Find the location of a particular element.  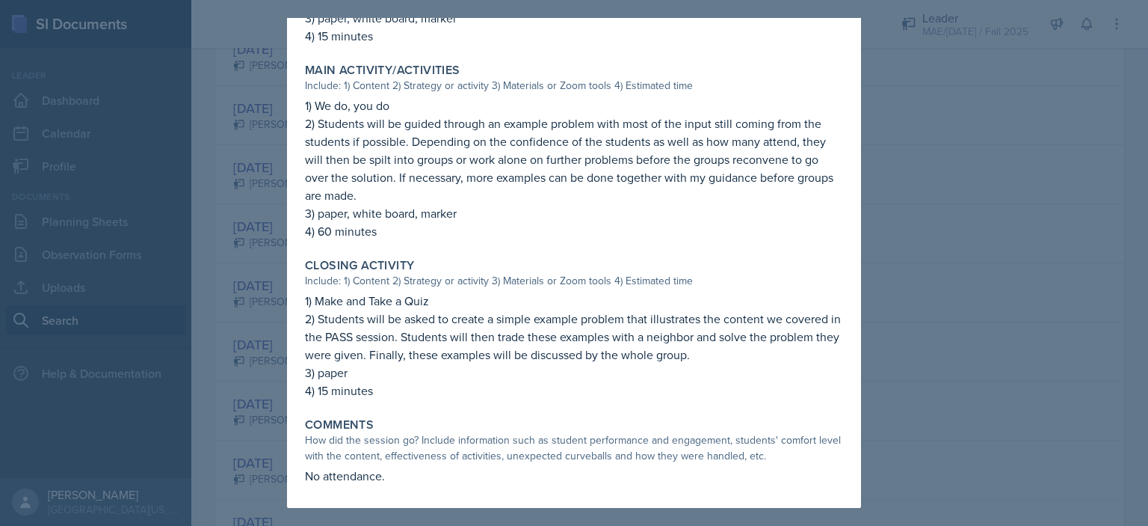

label: Comments is located at coordinates (339, 425).